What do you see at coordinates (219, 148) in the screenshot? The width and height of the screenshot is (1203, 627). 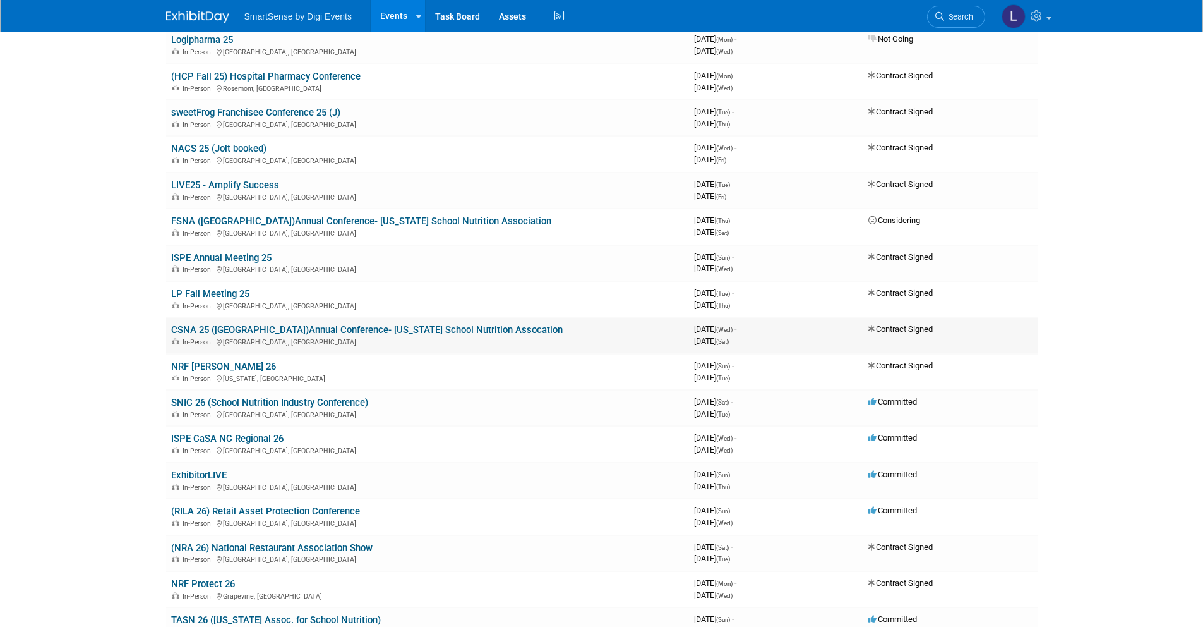 I see `a: NACS 25 (Jolt booked)` at bounding box center [219, 148].